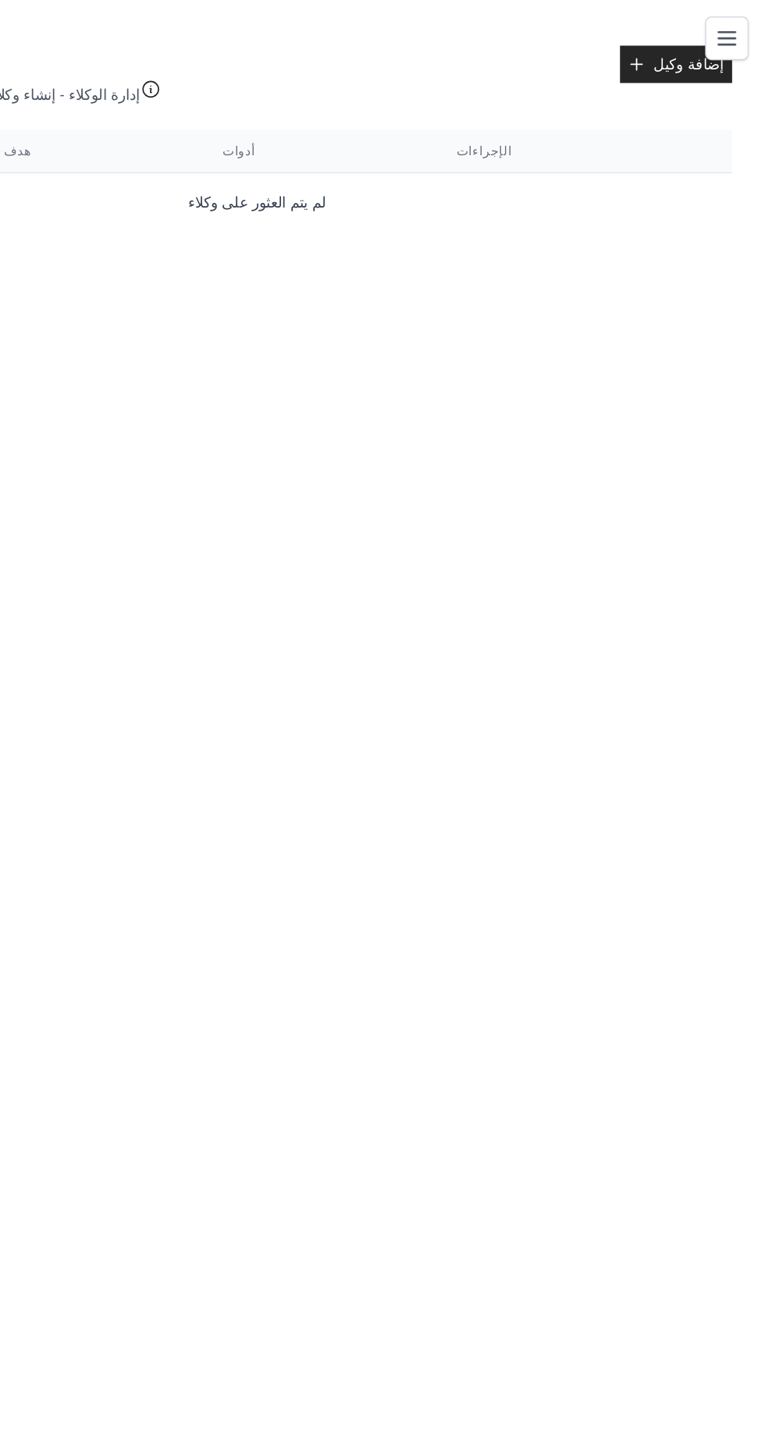  What do you see at coordinates (698, 48) in the screenshot?
I see `a: إضافة وكيل` at bounding box center [698, 48].